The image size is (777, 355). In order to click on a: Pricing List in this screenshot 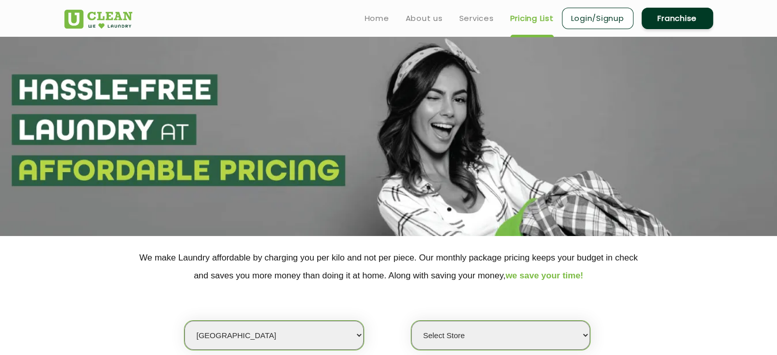, I will do `click(532, 18)`.